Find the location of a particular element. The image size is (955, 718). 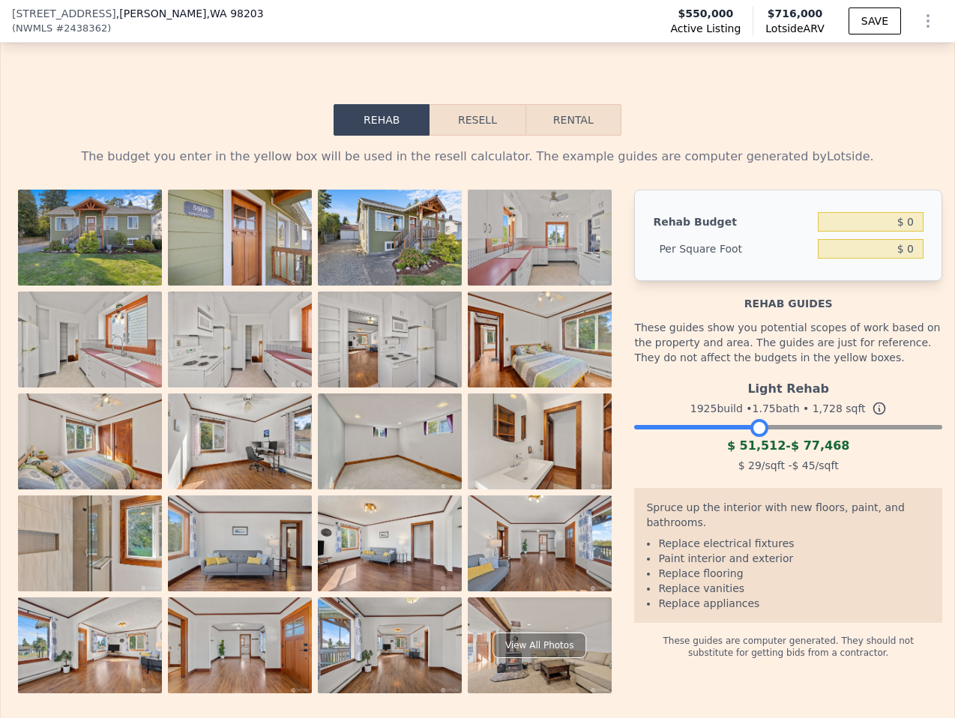

img: Property Photo 7 is located at coordinates (390, 339).